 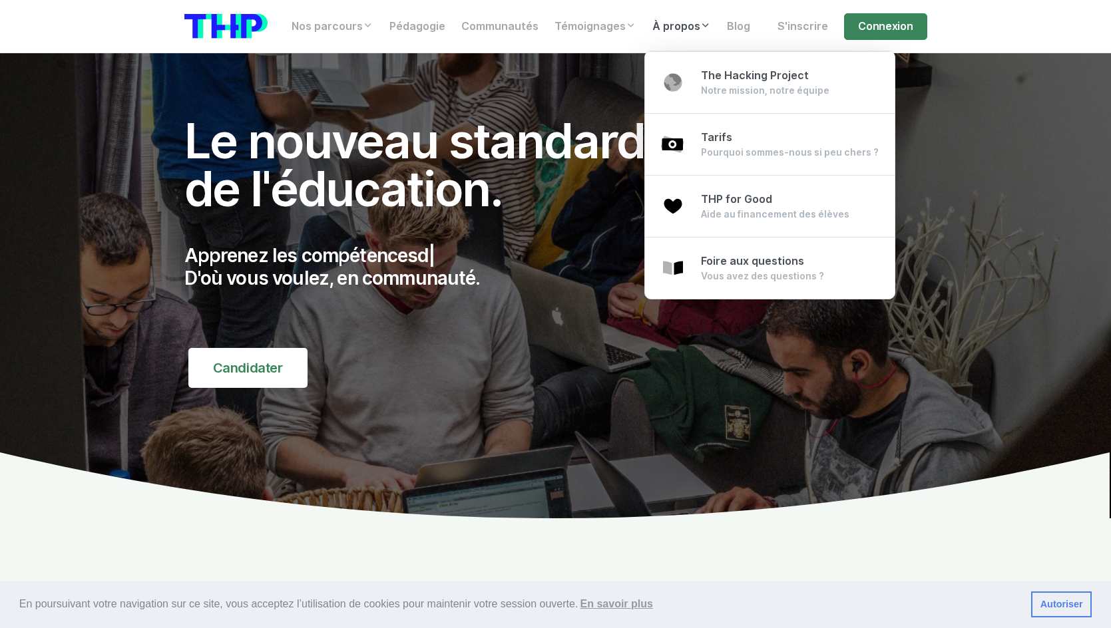 I want to click on img: earth-532ca4cfcc951ee1ed9d08868e369144.svg, so click(x=673, y=83).